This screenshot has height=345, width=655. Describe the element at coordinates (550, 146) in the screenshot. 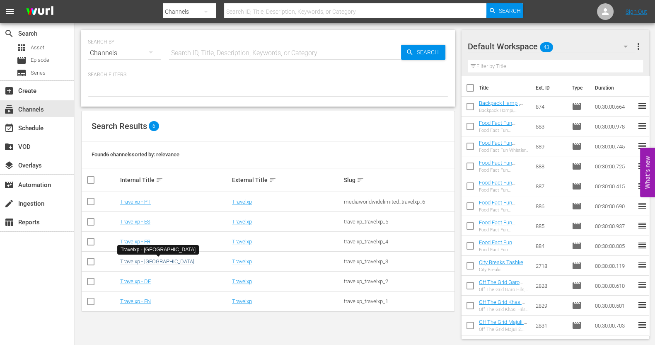

I see `td: 889` at that location.